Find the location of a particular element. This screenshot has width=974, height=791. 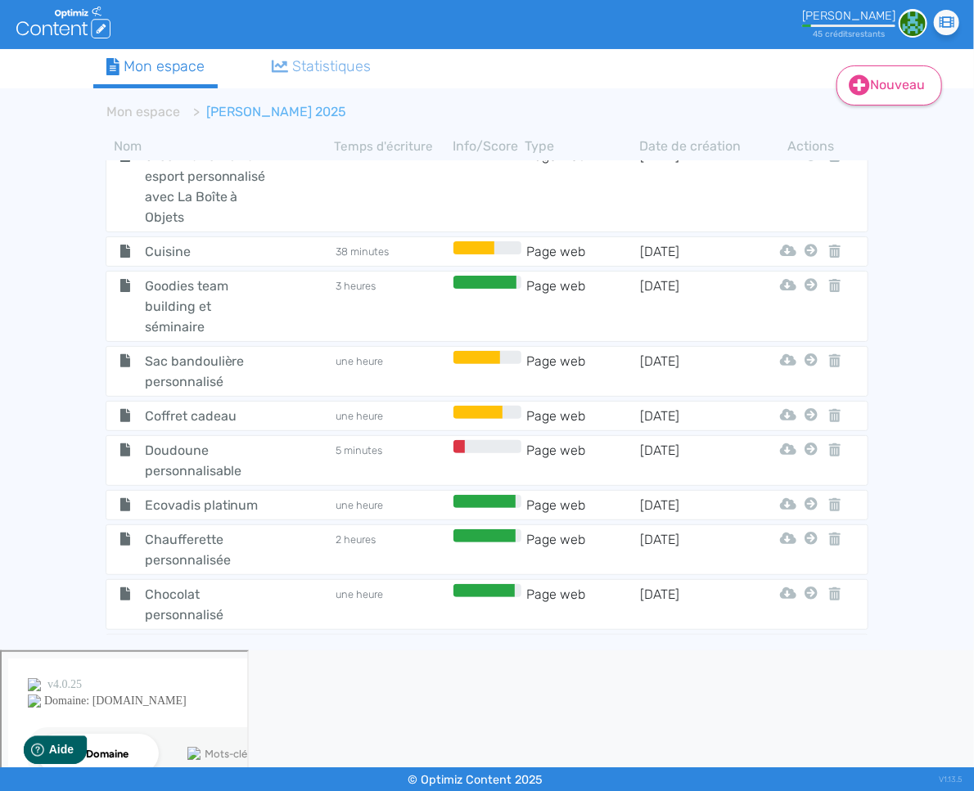

span: Cuisine is located at coordinates (208, 251).